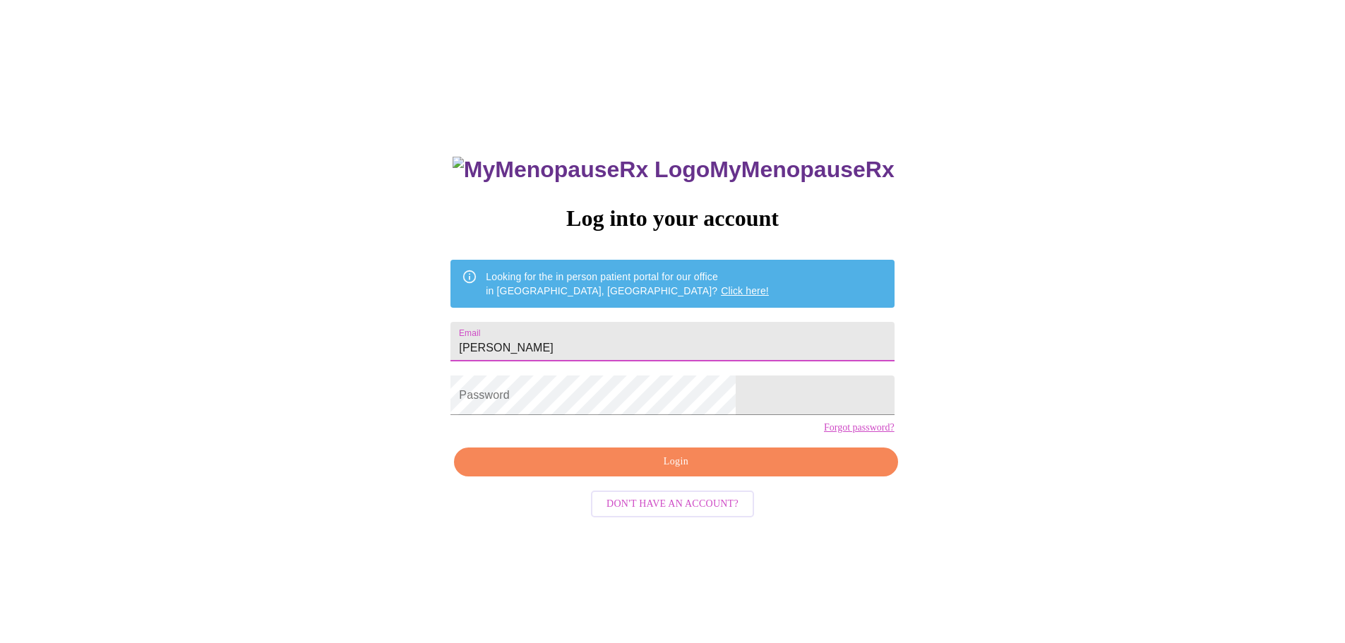  I want to click on a: Don't have an account?, so click(672, 503).